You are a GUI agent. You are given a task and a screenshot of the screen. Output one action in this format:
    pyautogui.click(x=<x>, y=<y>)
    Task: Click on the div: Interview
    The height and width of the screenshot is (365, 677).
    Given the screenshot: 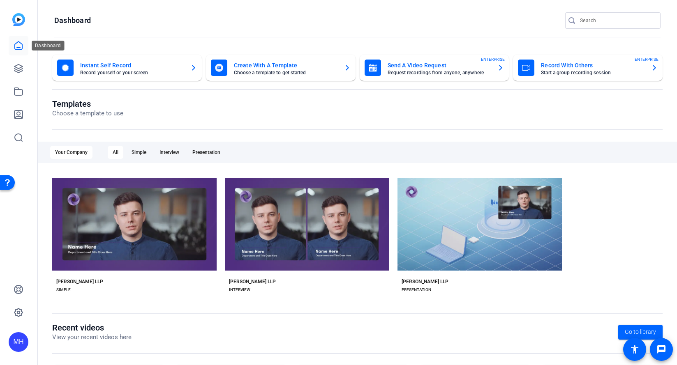 What is the action you would take?
    pyautogui.click(x=169, y=152)
    